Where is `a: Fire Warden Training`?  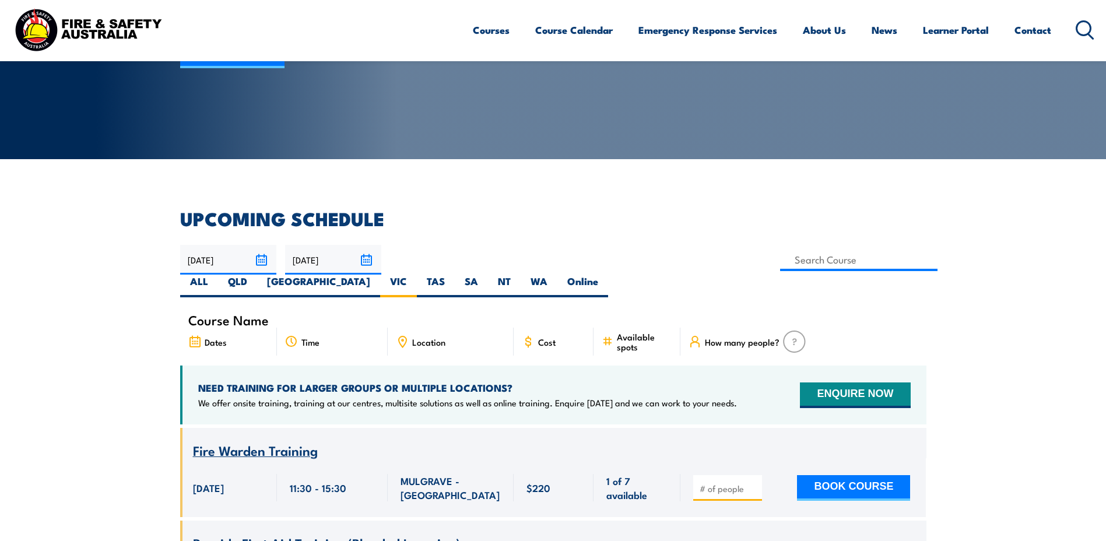
a: Fire Warden Training is located at coordinates (255, 451).